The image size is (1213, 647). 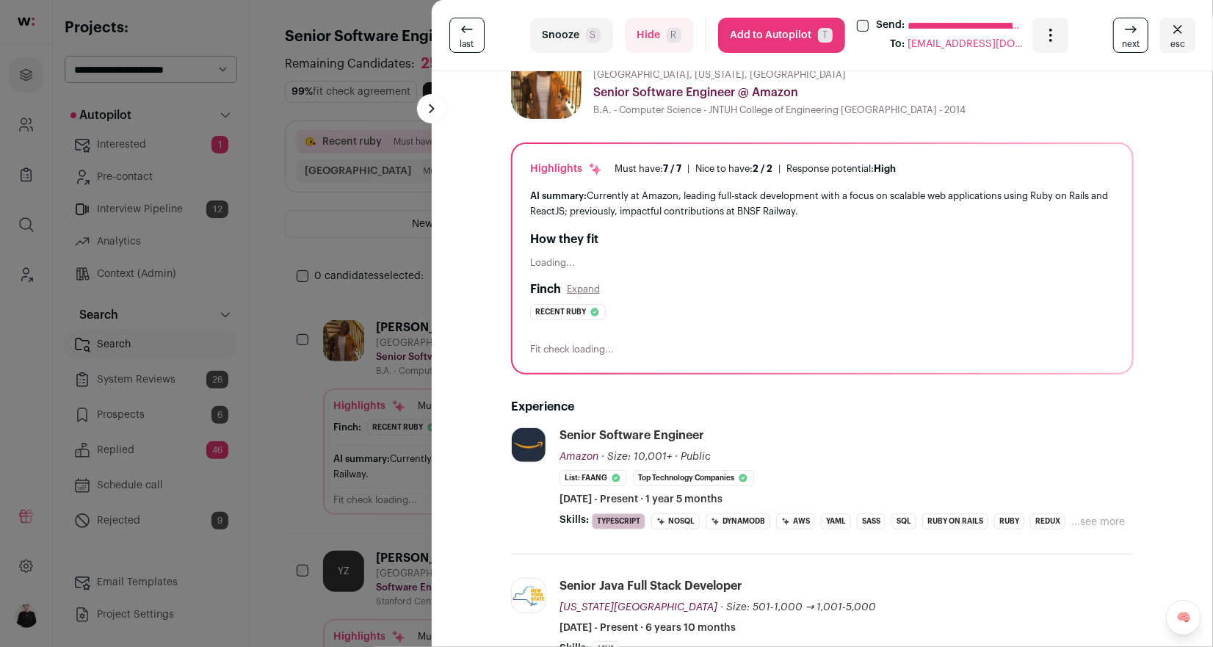 What do you see at coordinates (822, 239) in the screenshot?
I see `h2: How they fit` at bounding box center [822, 239].